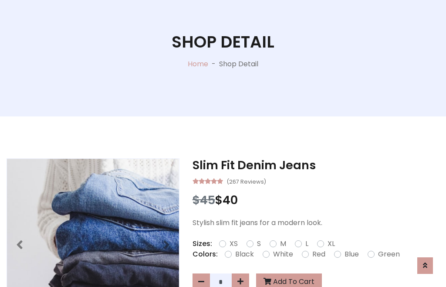 The height and width of the screenshot is (287, 446). Describe the element at coordinates (223, 42) in the screenshot. I see `h1: Shop Detail` at that location.